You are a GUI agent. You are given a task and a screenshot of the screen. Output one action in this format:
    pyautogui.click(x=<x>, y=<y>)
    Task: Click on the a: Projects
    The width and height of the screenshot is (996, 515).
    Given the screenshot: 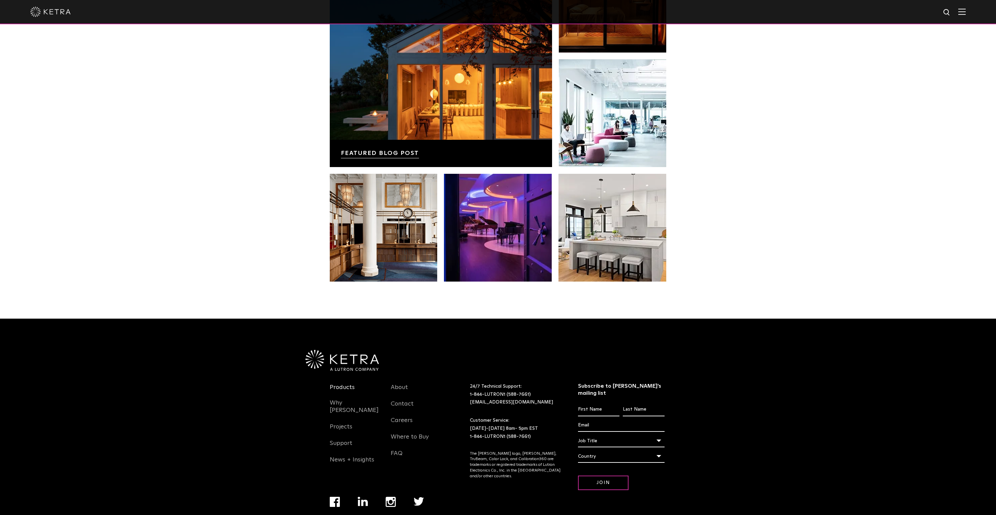 What is the action you would take?
    pyautogui.click(x=341, y=431)
    